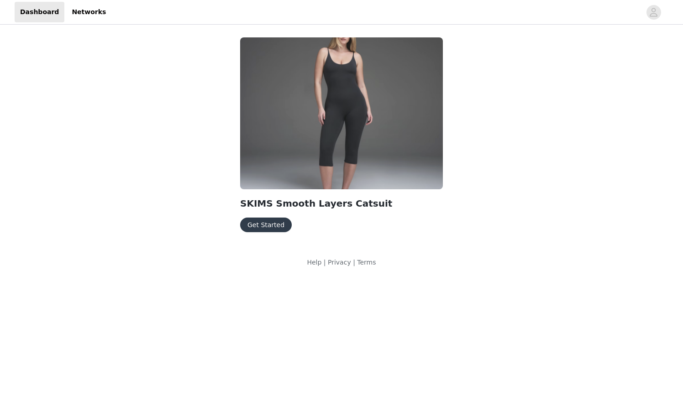 The image size is (683, 400). I want to click on a: Terms, so click(366, 262).